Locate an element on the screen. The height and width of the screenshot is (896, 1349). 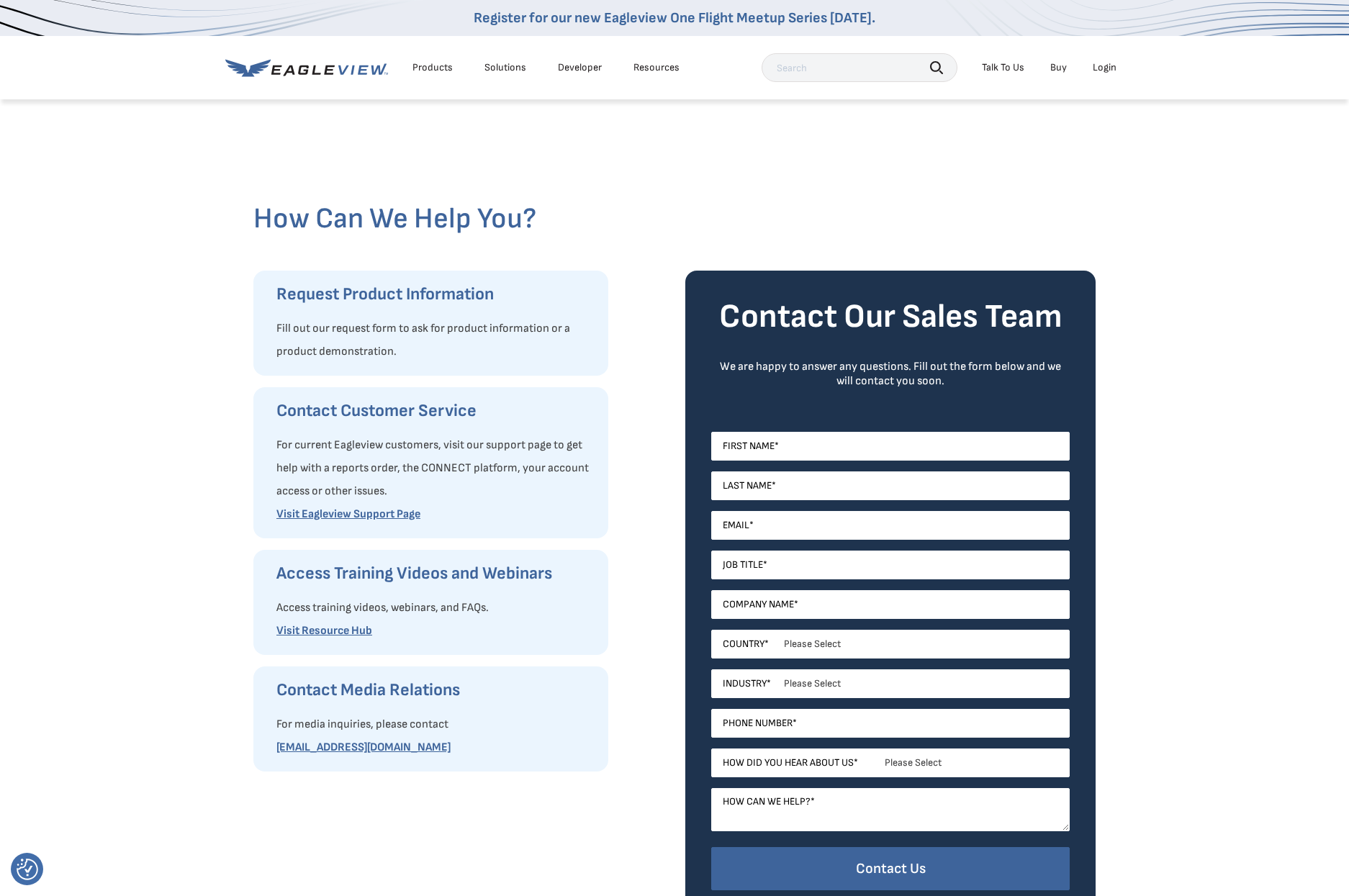
a: Visit Eagleview Support Page is located at coordinates (349, 514).